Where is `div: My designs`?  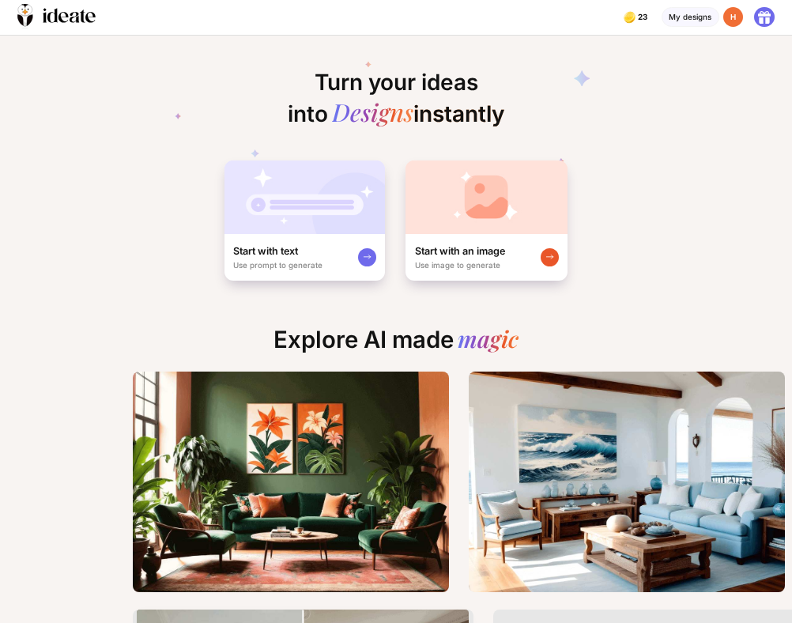 div: My designs is located at coordinates (690, 17).